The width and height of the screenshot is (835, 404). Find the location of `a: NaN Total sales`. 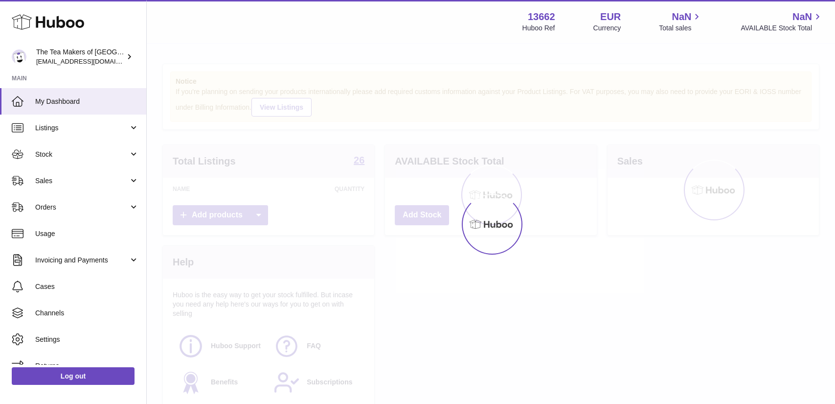

a: NaN Total sales is located at coordinates (680, 22).